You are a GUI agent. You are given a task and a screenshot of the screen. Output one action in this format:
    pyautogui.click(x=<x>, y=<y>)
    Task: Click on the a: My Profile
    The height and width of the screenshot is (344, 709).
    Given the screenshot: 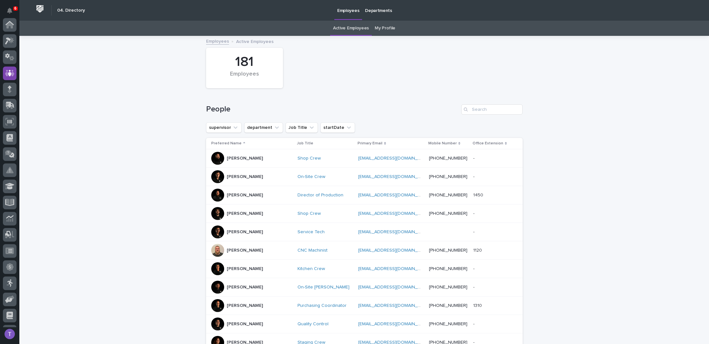 What is the action you would take?
    pyautogui.click(x=385, y=28)
    